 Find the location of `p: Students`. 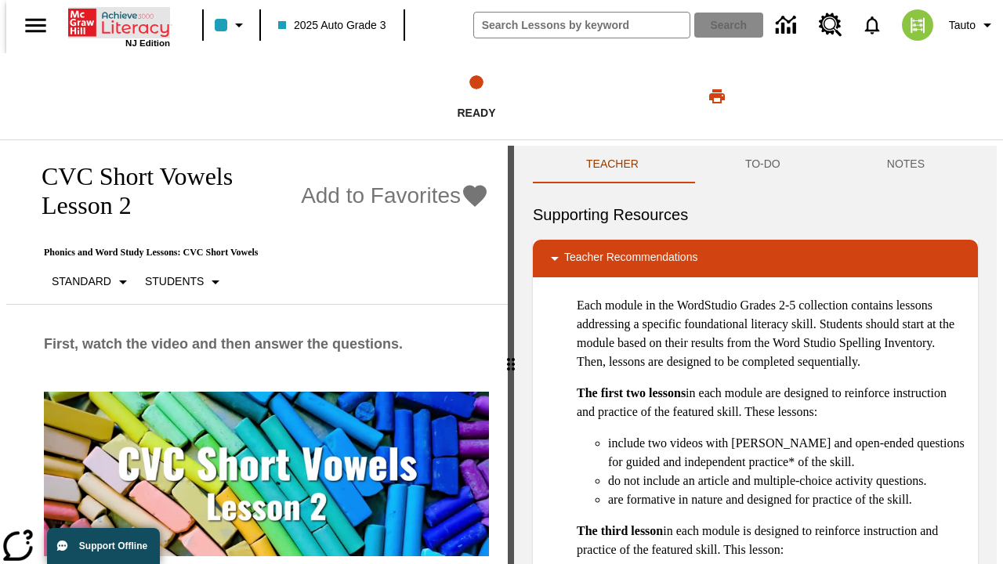

p: Students is located at coordinates (174, 281).